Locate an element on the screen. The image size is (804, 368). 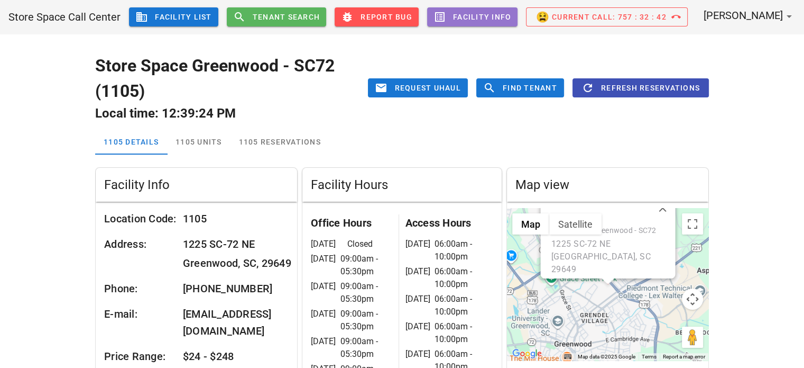
i: refresh is located at coordinates (588, 88).